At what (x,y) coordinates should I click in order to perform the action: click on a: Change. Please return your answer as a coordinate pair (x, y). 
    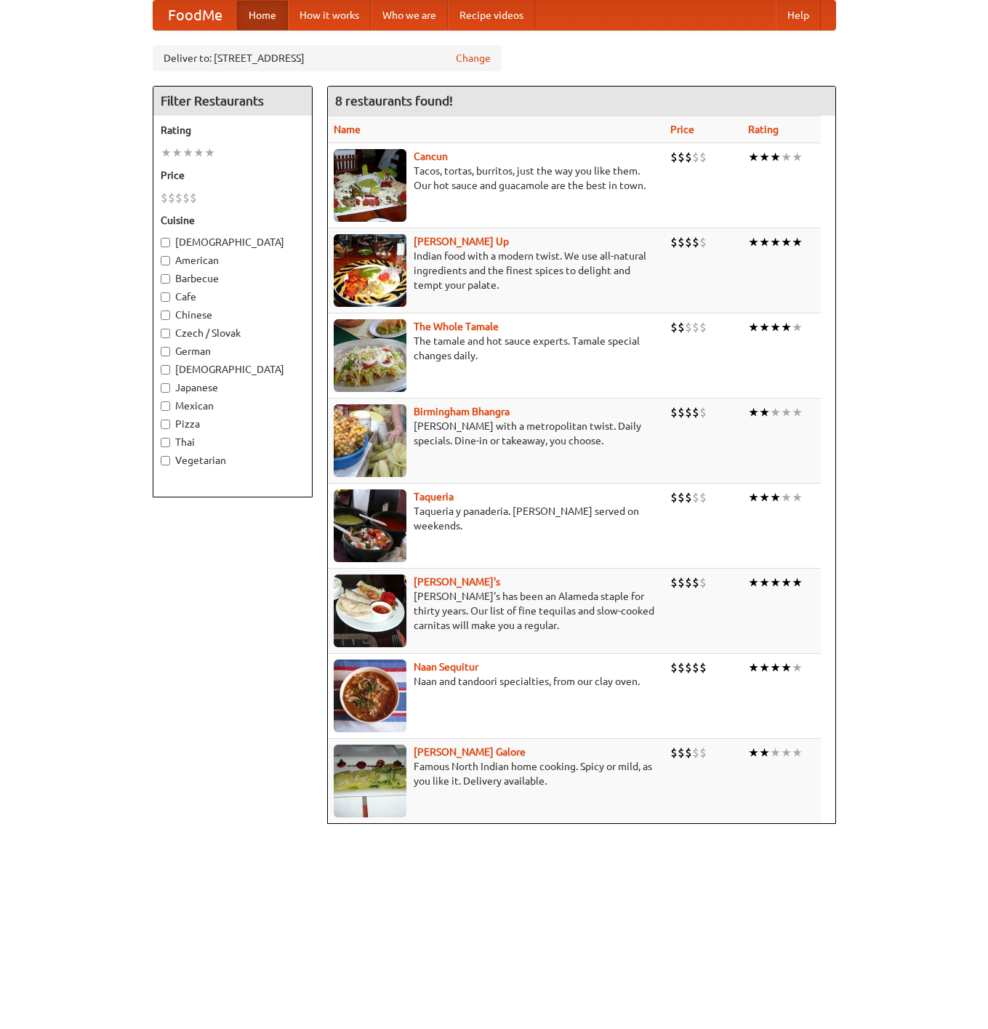
    Looking at the image, I should click on (473, 58).